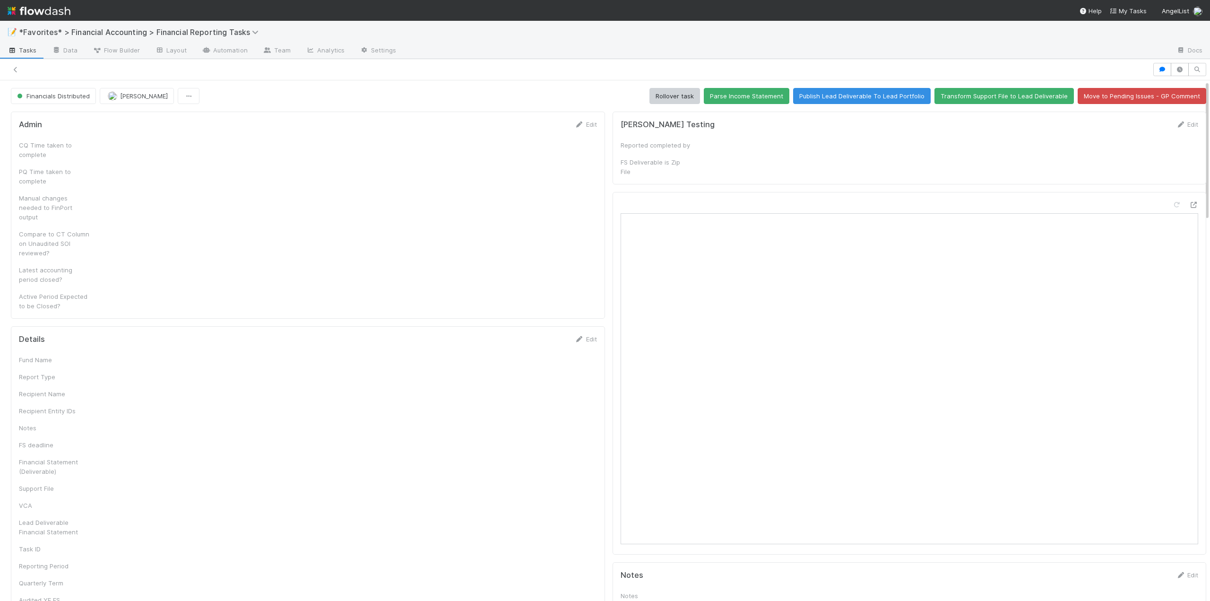 Image resolution: width=1210 pixels, height=601 pixels. I want to click on h5: Admin, so click(30, 125).